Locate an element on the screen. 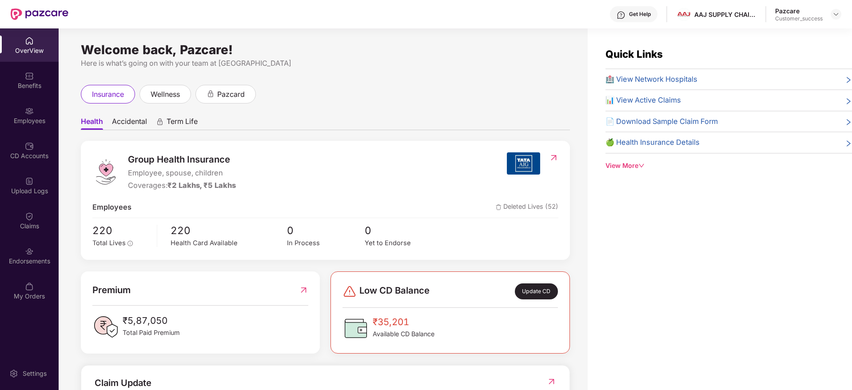 The image size is (852, 390). span: 🍏 Health Insurance Details is located at coordinates (652, 143).